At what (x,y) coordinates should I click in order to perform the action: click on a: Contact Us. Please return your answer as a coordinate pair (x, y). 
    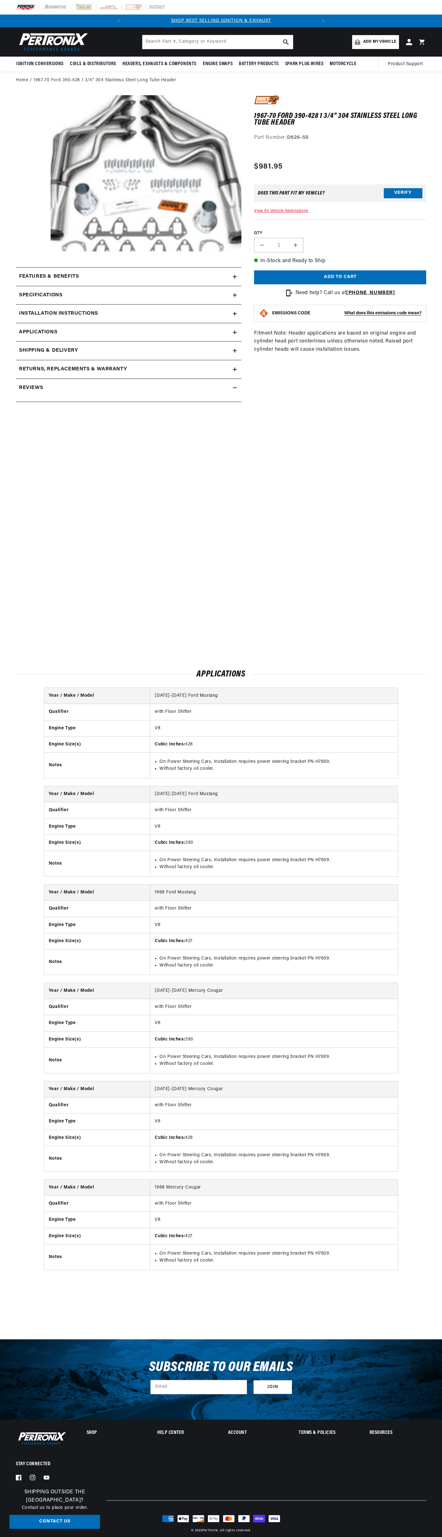
    Looking at the image, I should click on (55, 1522).